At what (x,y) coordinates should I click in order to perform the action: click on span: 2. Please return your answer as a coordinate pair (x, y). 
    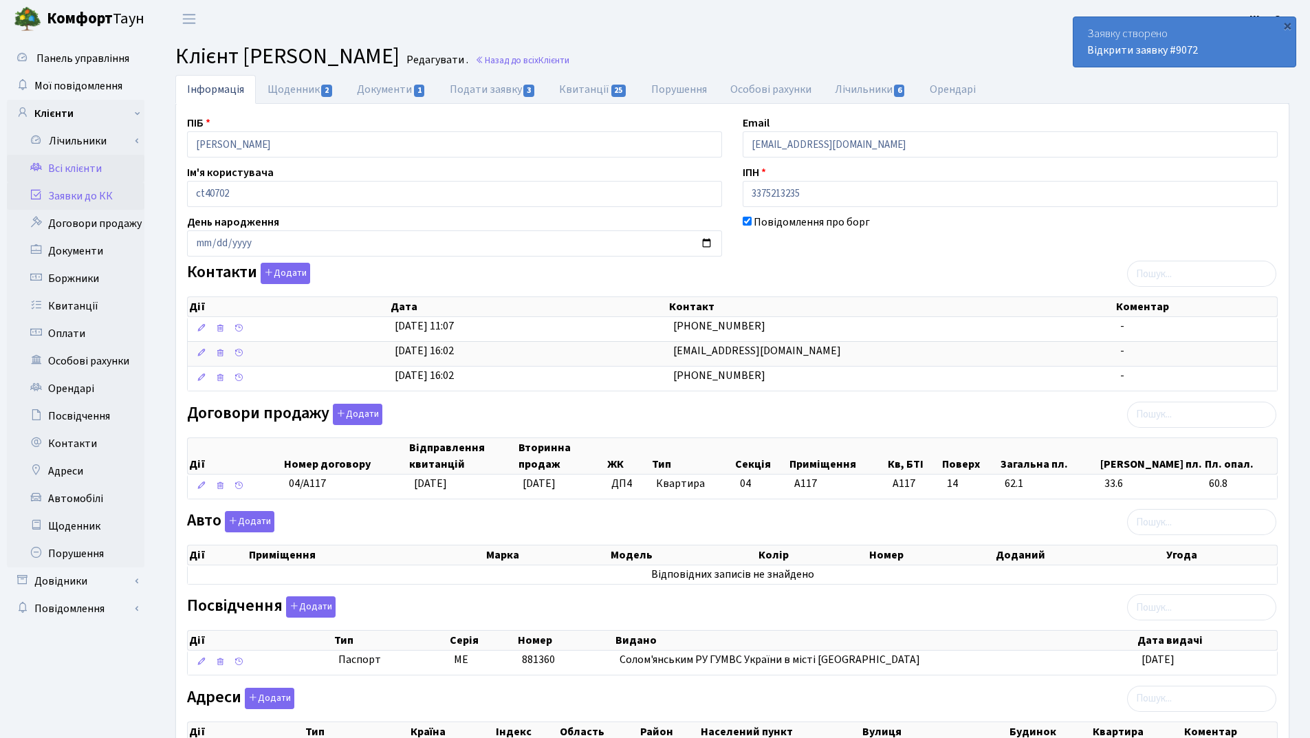
    Looking at the image, I should click on (327, 91).